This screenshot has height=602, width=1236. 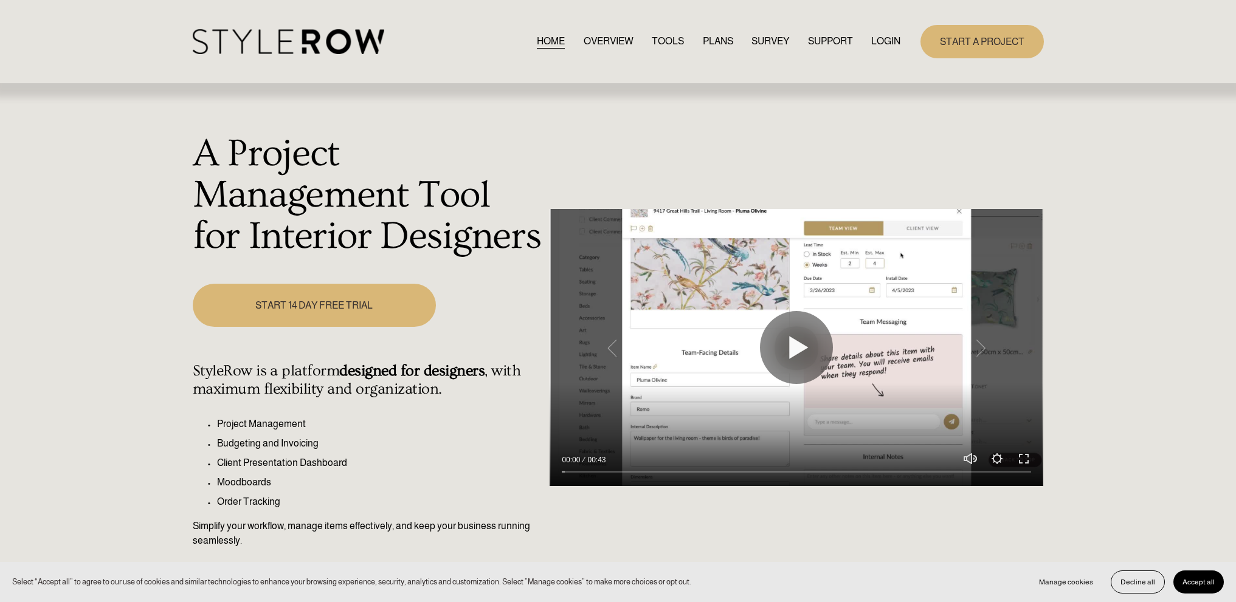 What do you see at coordinates (1137, 582) in the screenshot?
I see `span: Decline all` at bounding box center [1137, 582].